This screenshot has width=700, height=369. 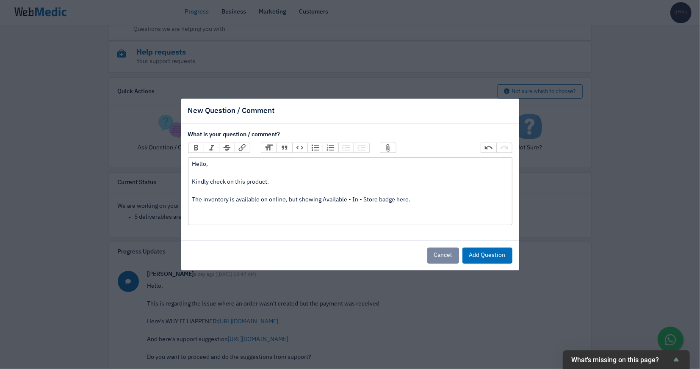 What do you see at coordinates (300, 148) in the screenshot?
I see `button: Code` at bounding box center [300, 148].